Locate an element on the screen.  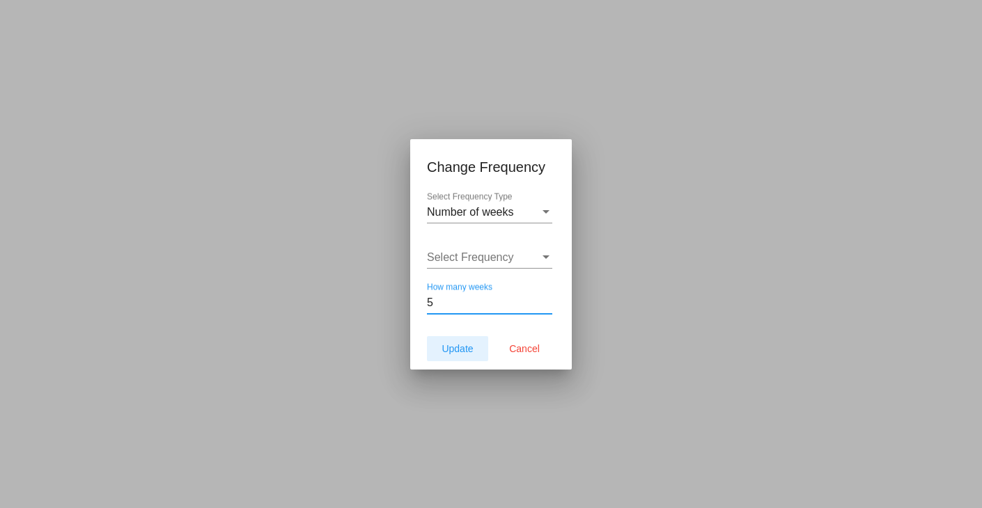
h1: Change Frequency is located at coordinates (491, 167).